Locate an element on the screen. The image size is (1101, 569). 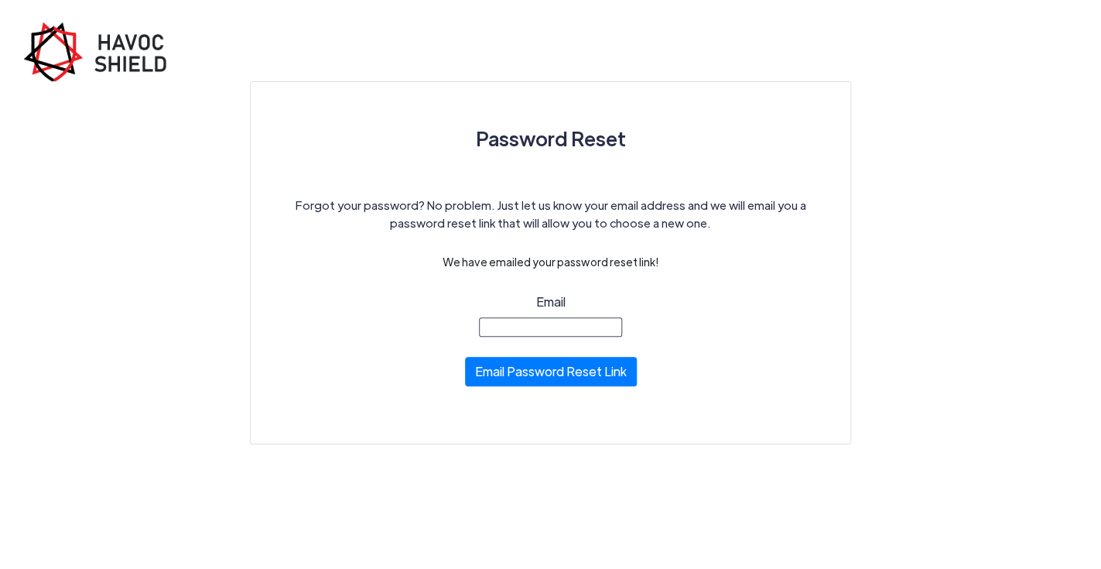
button: Email Password Reset Link is located at coordinates (551, 371).